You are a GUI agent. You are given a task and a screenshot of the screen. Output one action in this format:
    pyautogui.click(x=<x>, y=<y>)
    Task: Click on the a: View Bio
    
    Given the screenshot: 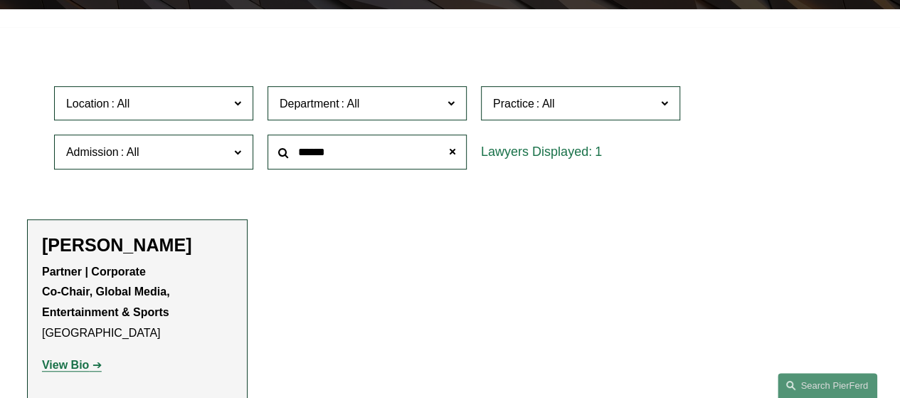 What is the action you would take?
    pyautogui.click(x=72, y=364)
    